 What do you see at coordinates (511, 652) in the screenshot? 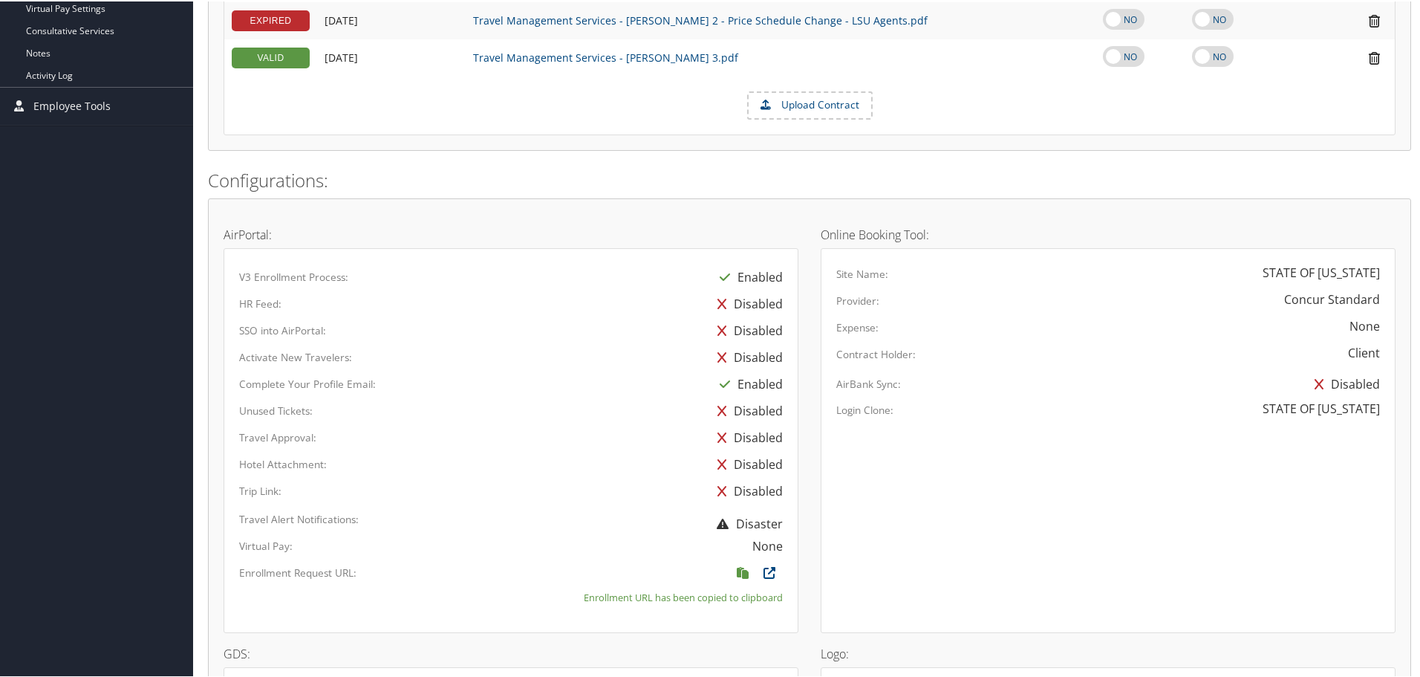
I see `h4: GDS:` at bounding box center [511, 652].